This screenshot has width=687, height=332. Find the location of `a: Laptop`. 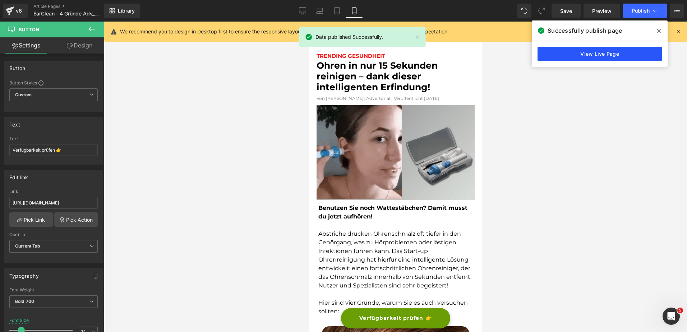

a: Laptop is located at coordinates (320, 11).